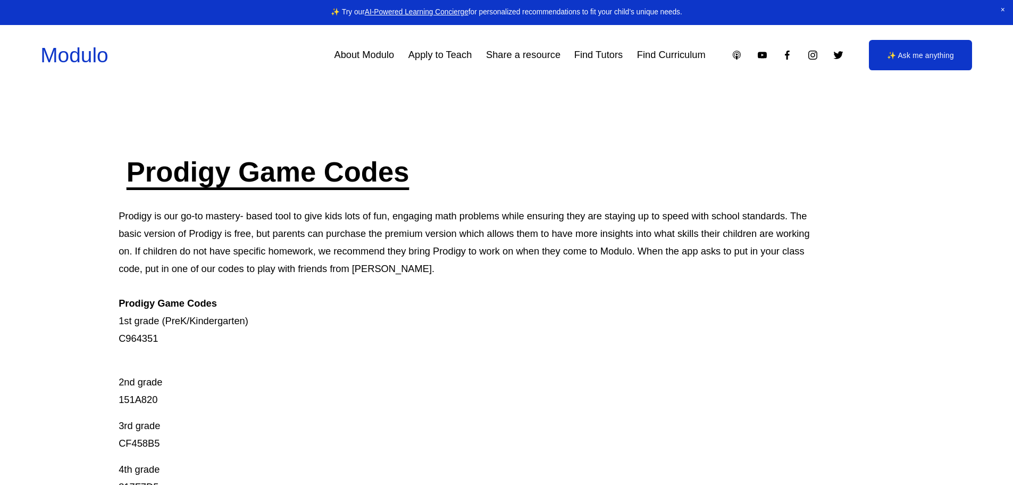 The width and height of the screenshot is (1013, 485). Describe the element at coordinates (737, 55) in the screenshot. I see `a: Apple Podcasts` at that location.